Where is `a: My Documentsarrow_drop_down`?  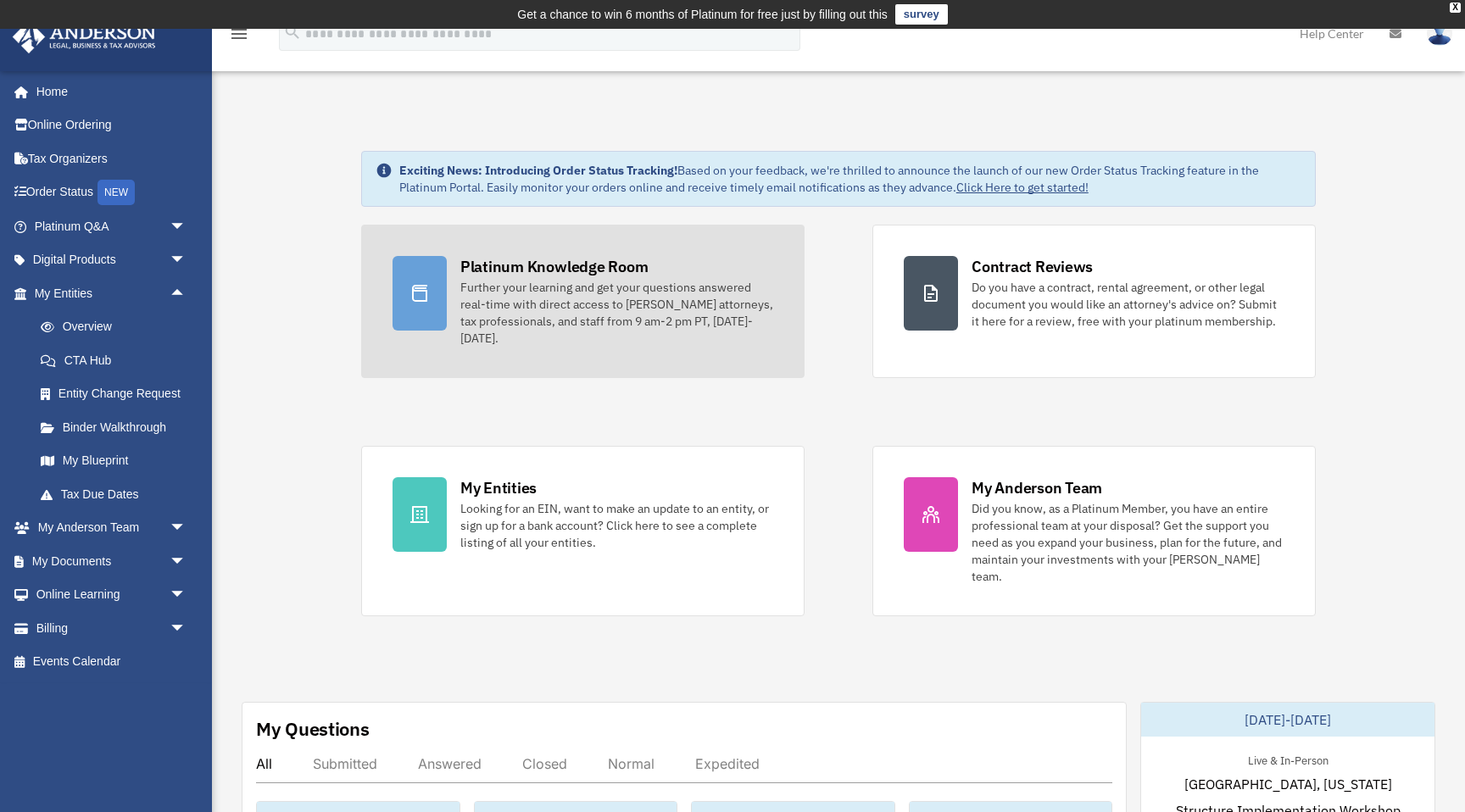 a: My Documentsarrow_drop_down is located at coordinates (112, 561).